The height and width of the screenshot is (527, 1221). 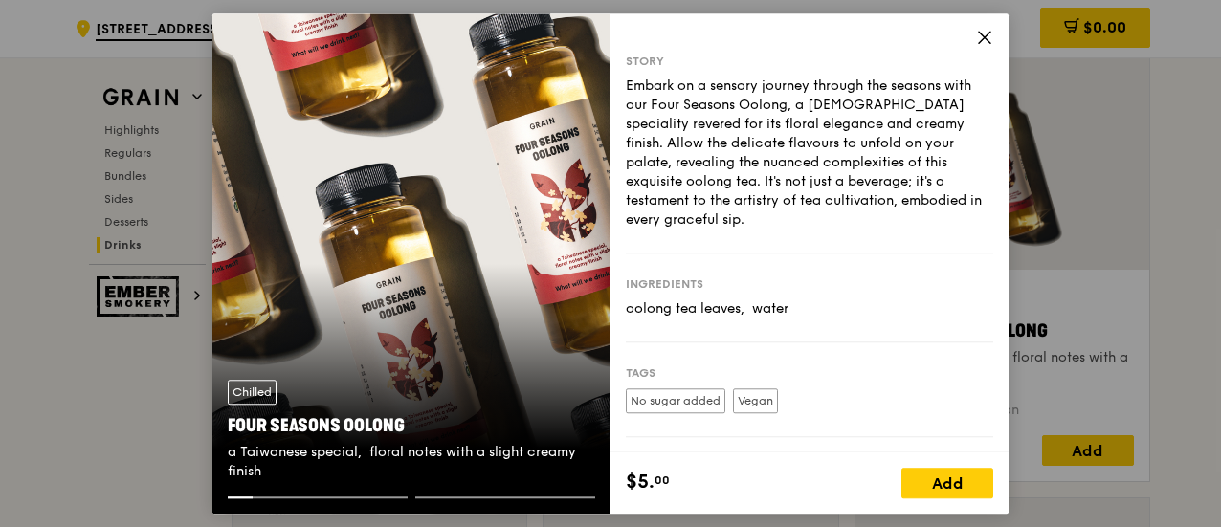 I want to click on div: oolong tea leaves, water, so click(x=810, y=309).